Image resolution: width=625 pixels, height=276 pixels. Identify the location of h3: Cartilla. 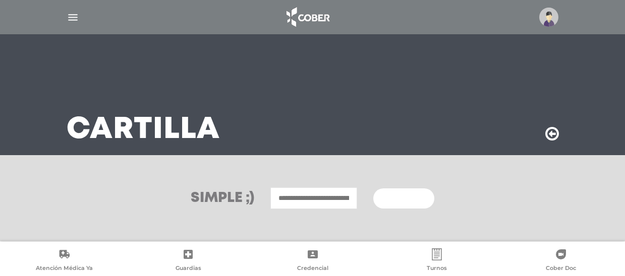
(143, 130).